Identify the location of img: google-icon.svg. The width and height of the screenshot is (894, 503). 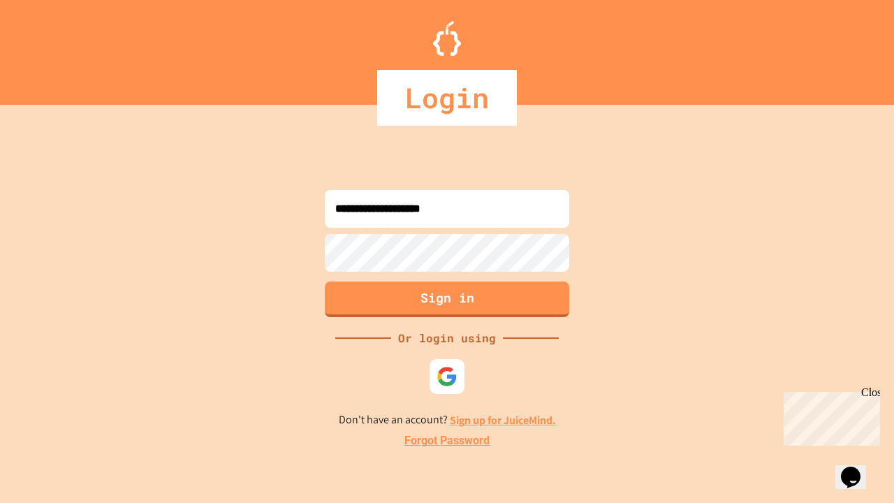
(447, 376).